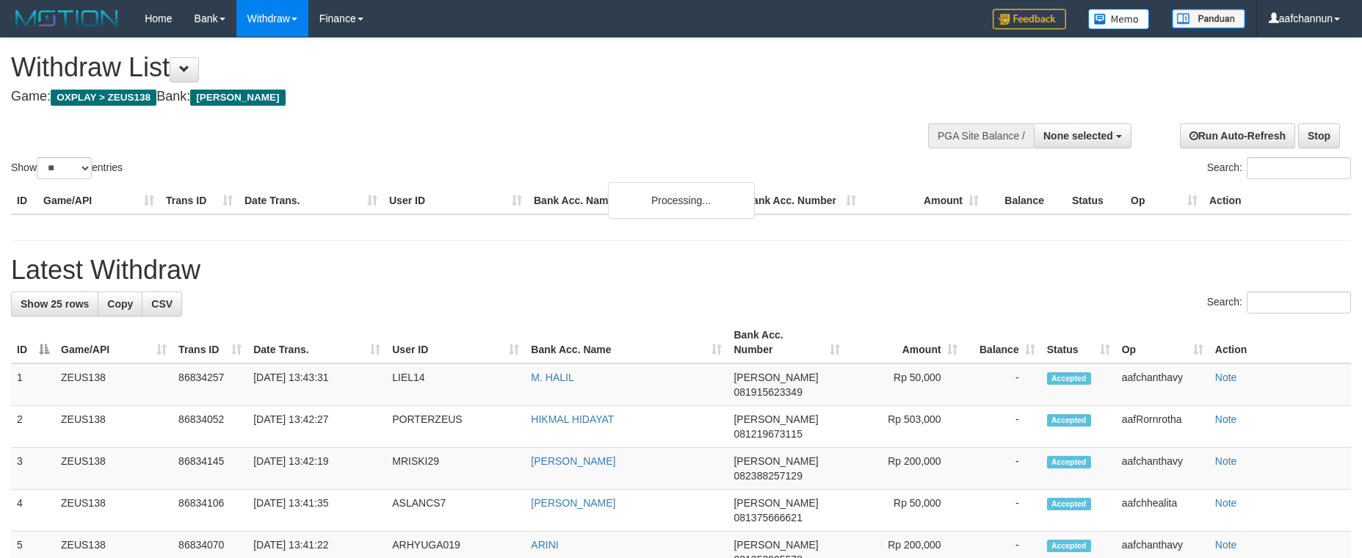 The height and width of the screenshot is (558, 1362). Describe the element at coordinates (311, 200) in the screenshot. I see `th: Date Trans.` at that location.